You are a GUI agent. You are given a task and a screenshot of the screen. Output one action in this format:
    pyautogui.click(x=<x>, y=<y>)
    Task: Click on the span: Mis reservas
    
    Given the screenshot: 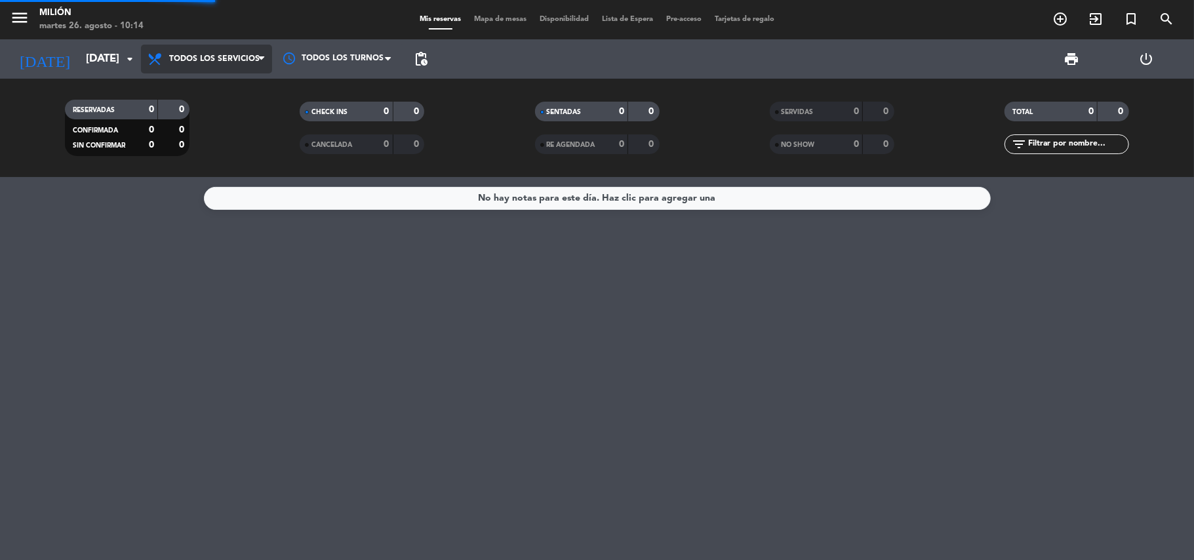 What is the action you would take?
    pyautogui.click(x=440, y=19)
    